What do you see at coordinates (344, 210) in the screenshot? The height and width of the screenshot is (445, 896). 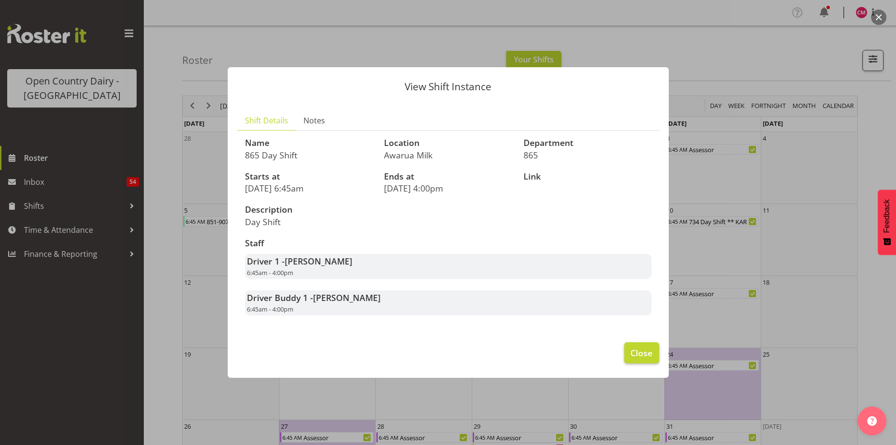 I see `h3: Description` at bounding box center [344, 210].